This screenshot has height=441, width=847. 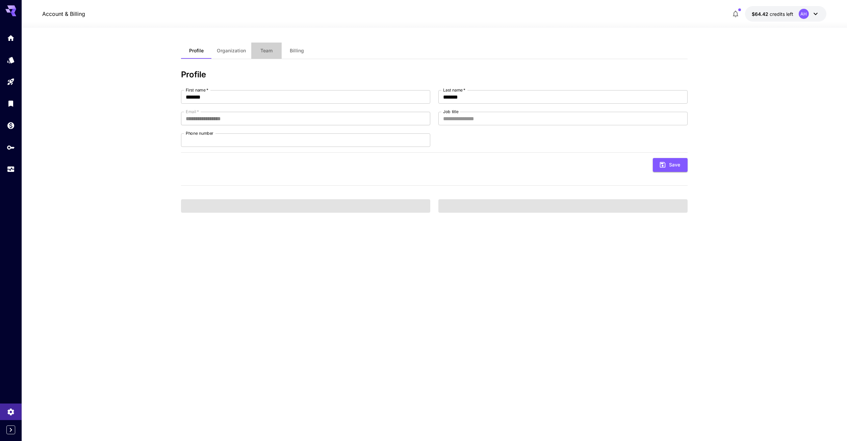 I want to click on label: Phone number, so click(x=200, y=133).